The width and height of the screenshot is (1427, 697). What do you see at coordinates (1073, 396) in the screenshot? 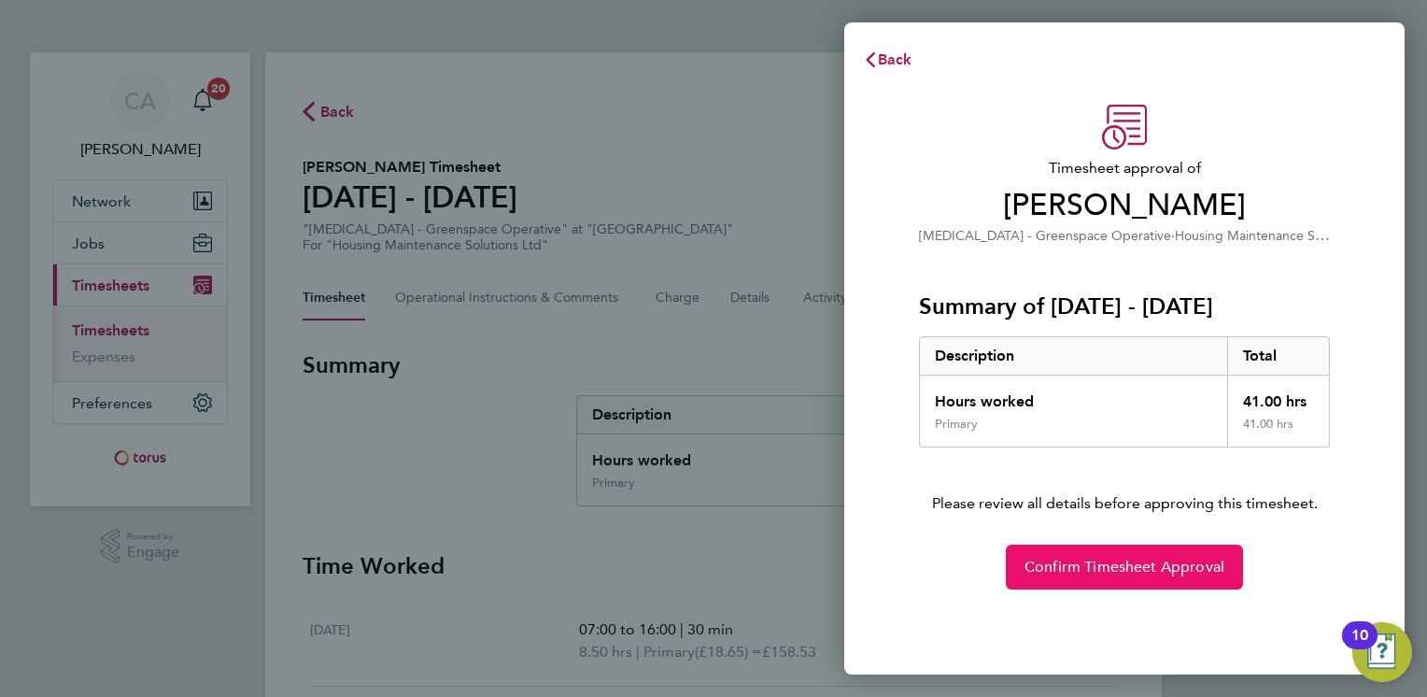
I see `div: Hours worked` at bounding box center [1073, 396].